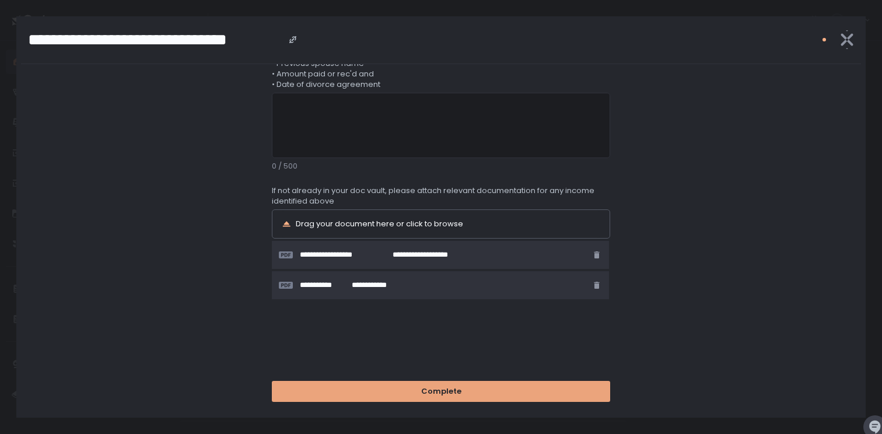 This screenshot has width=882, height=434. What do you see at coordinates (441, 166) in the screenshot?
I see `div: 0 / 500` at bounding box center [441, 166].